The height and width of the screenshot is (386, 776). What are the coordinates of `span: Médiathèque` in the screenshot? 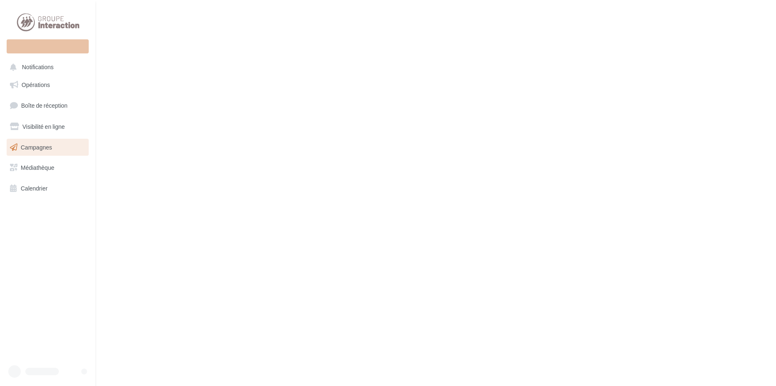 It's located at (37, 167).